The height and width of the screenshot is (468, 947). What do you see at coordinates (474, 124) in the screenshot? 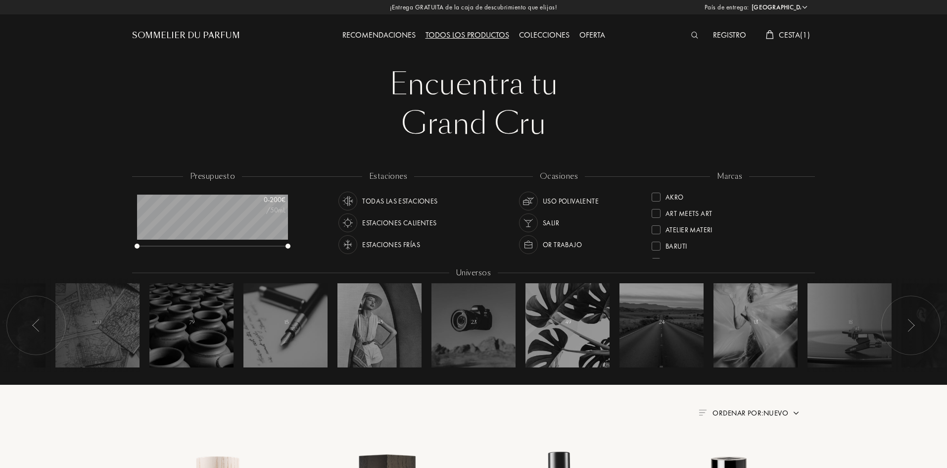
I see `div: Grand Cru` at bounding box center [474, 124].